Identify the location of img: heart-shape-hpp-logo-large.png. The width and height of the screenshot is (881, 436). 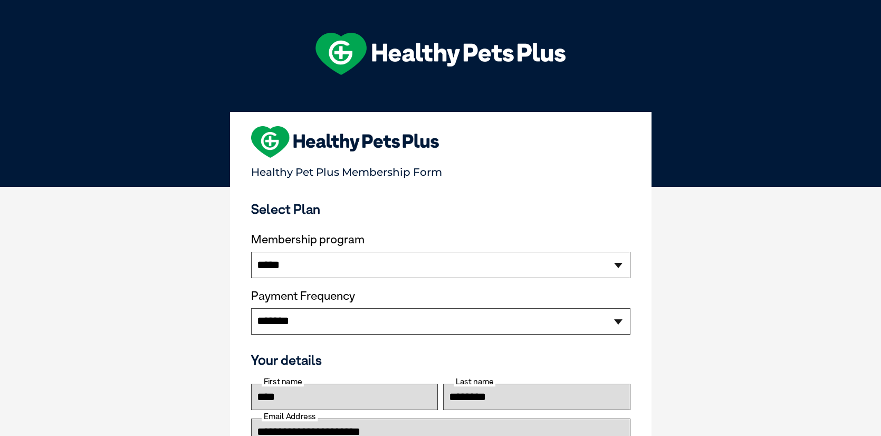
(345, 142).